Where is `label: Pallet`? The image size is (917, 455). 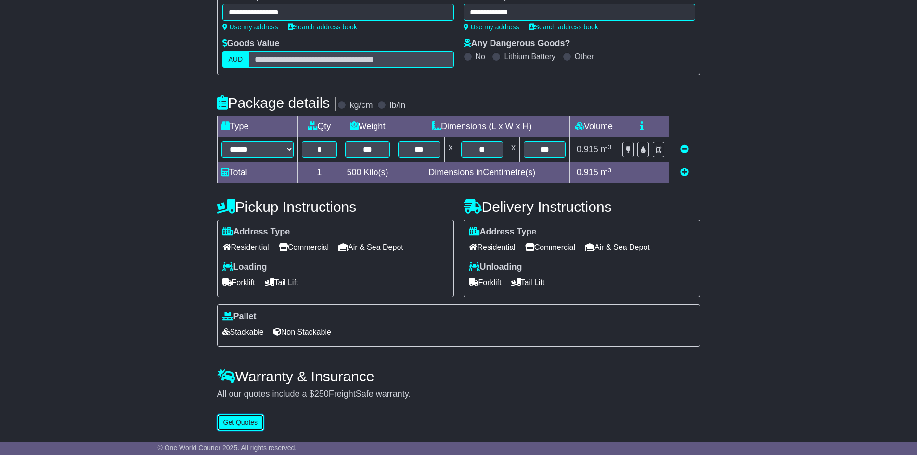 label: Pallet is located at coordinates (239, 317).